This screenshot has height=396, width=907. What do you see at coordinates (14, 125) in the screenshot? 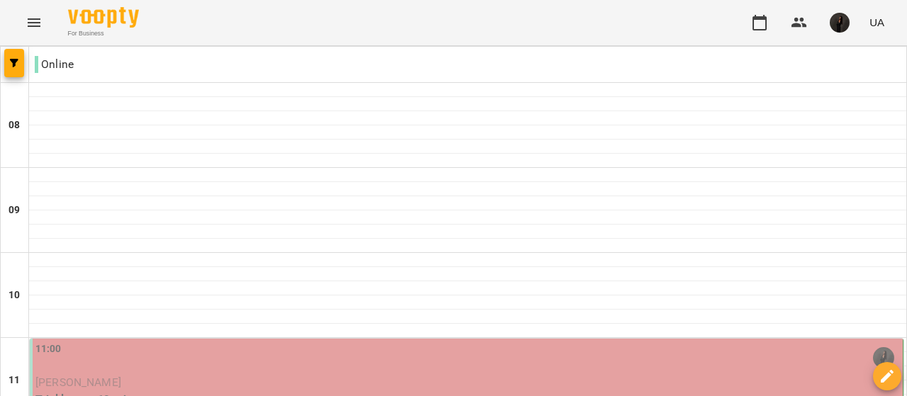
I see `h6: 08` at bounding box center [14, 125].